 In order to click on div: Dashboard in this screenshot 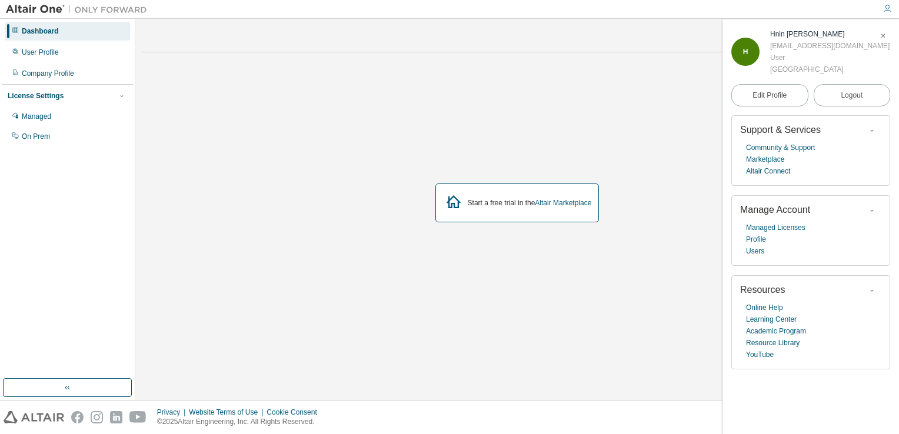, I will do `click(40, 31)`.